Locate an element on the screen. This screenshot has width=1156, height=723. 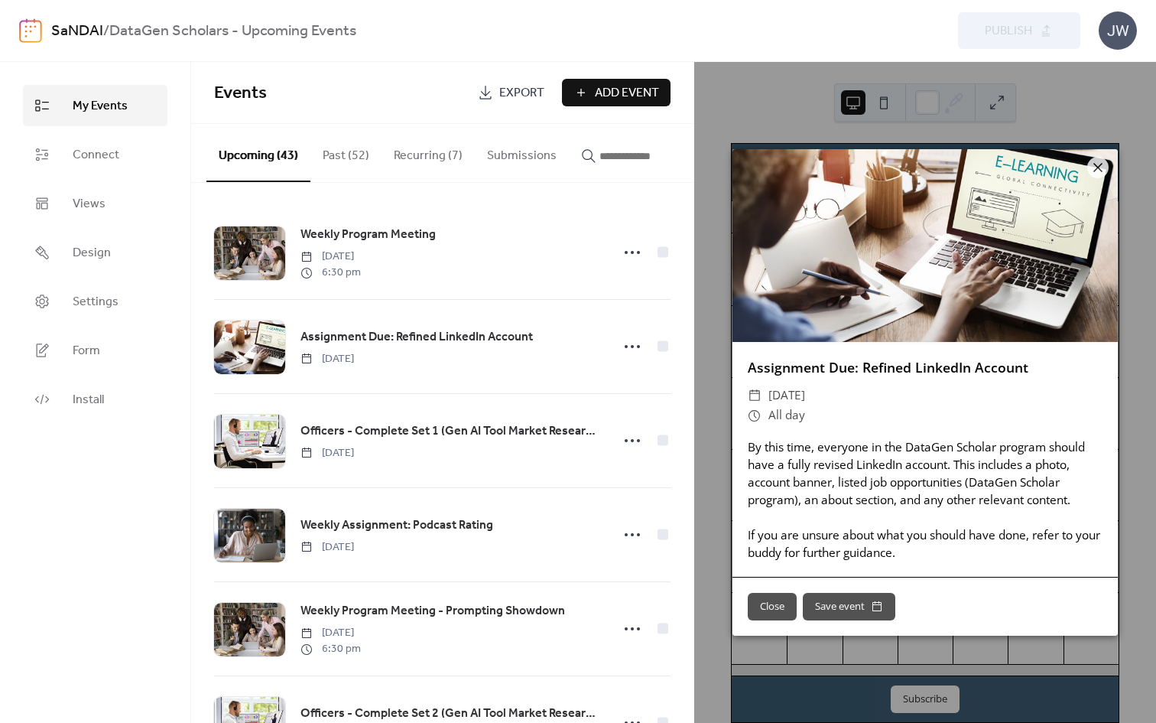
a: Install is located at coordinates (95, 399).